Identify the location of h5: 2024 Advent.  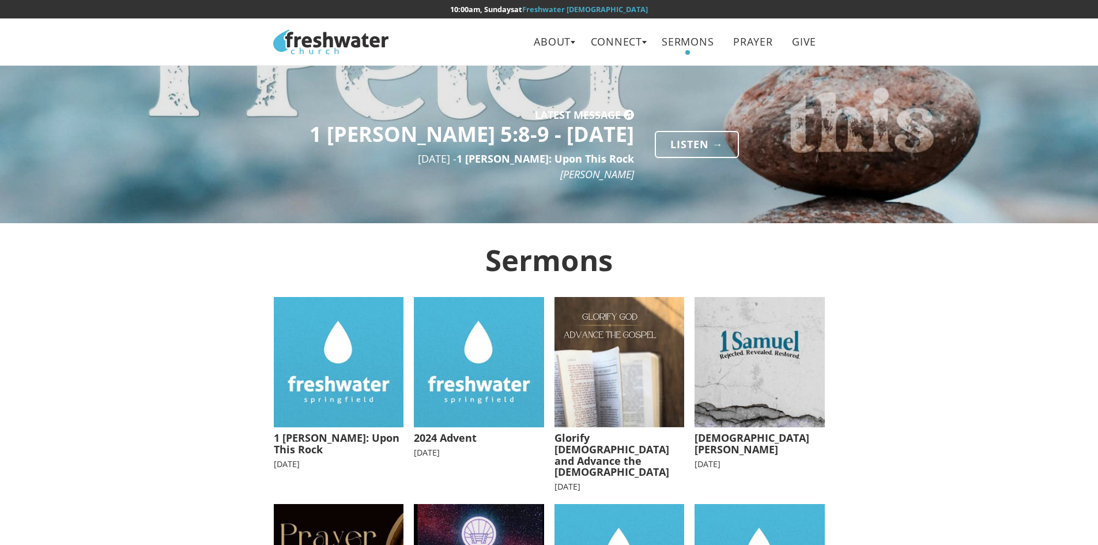
(479, 438).